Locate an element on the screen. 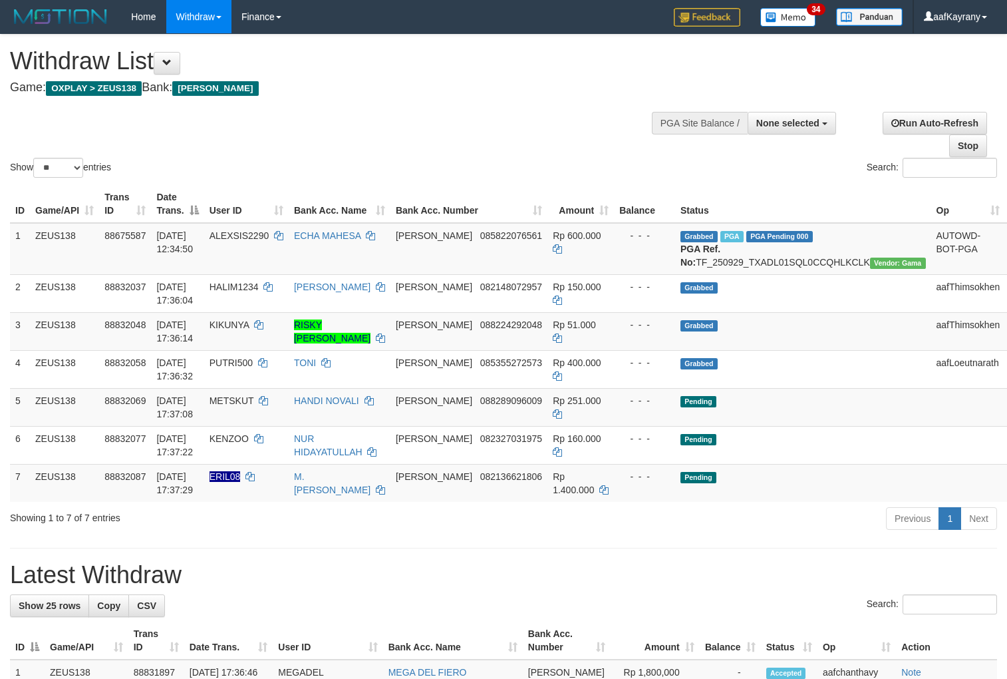  th: Action is located at coordinates (947, 640).